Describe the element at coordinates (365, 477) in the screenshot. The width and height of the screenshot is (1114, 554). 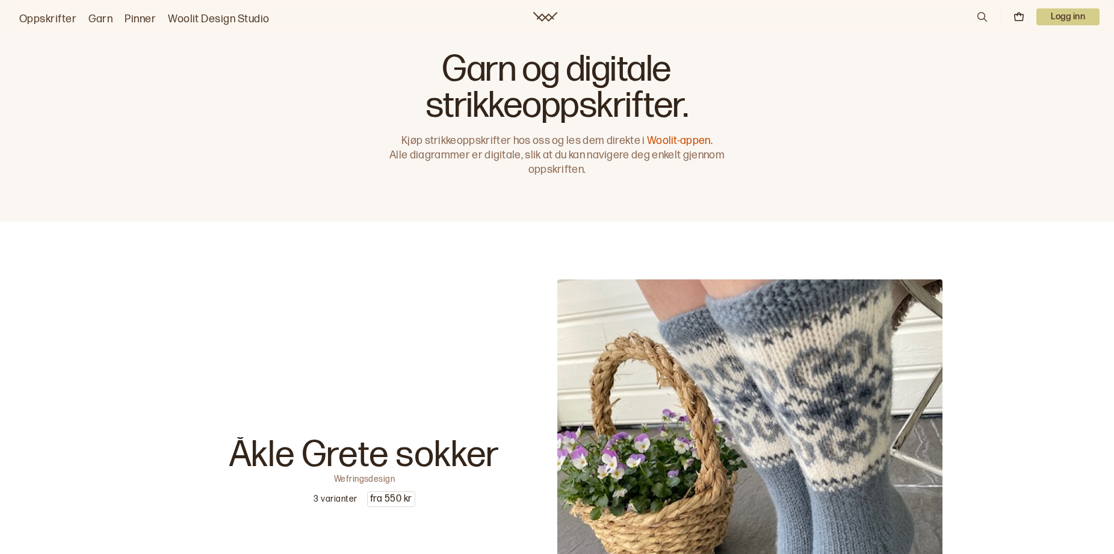
I see `p: Wefringsdesign` at that location.